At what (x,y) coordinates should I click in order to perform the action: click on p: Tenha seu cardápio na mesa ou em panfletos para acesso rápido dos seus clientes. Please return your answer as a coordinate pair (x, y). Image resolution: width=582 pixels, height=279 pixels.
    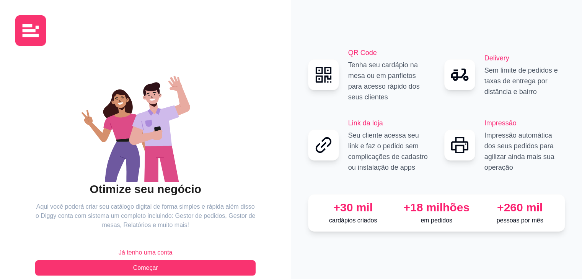
    Looking at the image, I should click on (388, 81).